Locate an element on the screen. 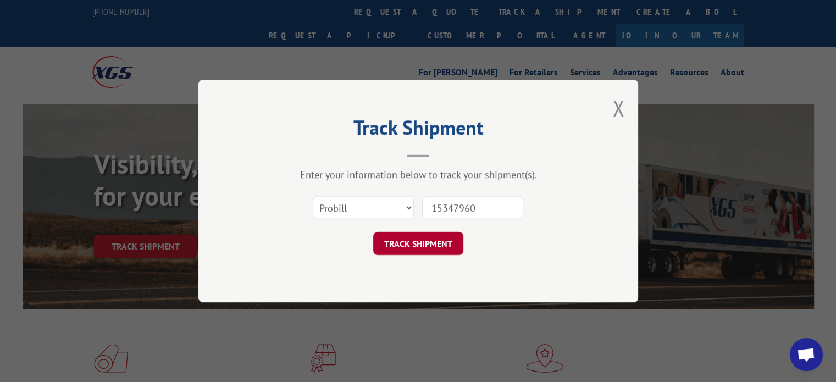 This screenshot has width=836, height=382. button: TRACK SHIPMENT is located at coordinates (418, 243).